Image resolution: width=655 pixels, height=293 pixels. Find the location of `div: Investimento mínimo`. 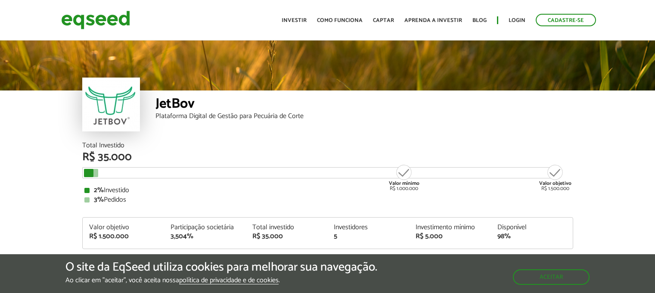

div: Investimento mínimo is located at coordinates (450, 227).